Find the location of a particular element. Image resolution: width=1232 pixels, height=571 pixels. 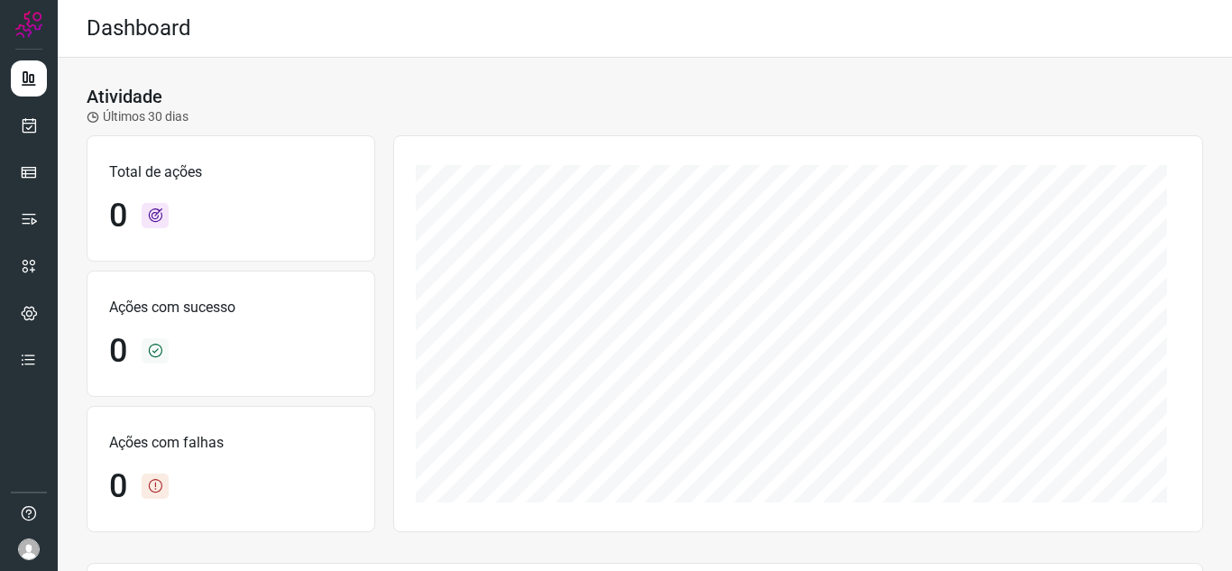

p: Total de ações is located at coordinates (231, 172).